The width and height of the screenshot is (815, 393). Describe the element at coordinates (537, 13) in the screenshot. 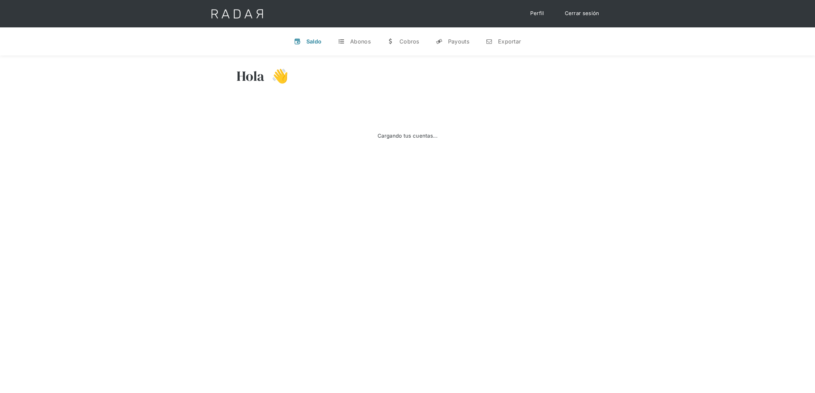

I see `a: Perfil` at that location.